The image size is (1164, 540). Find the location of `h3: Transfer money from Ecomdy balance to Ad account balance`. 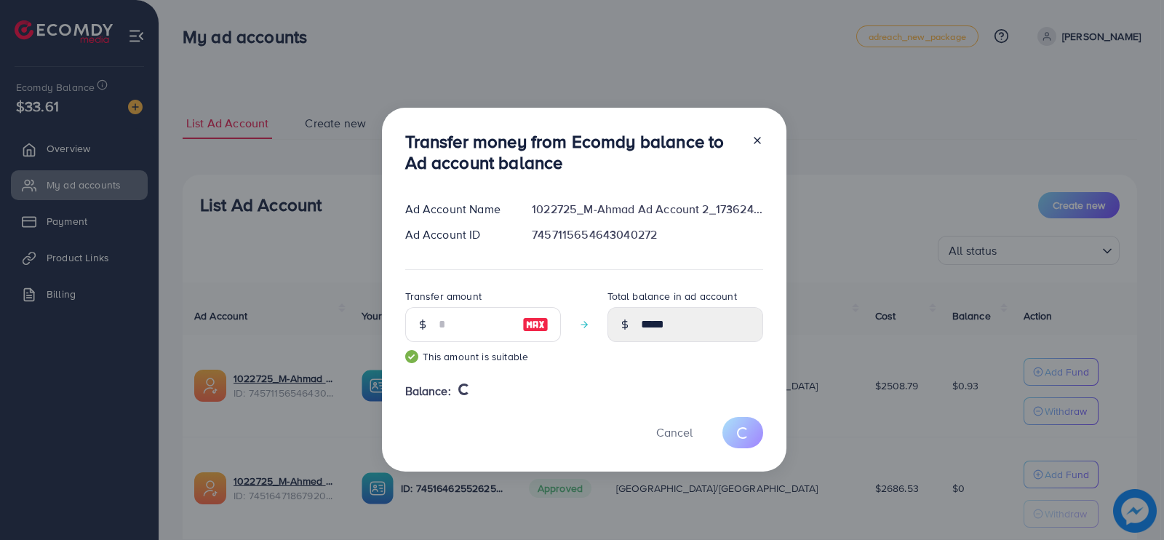

h3: Transfer money from Ecomdy balance to Ad account balance is located at coordinates (572, 152).